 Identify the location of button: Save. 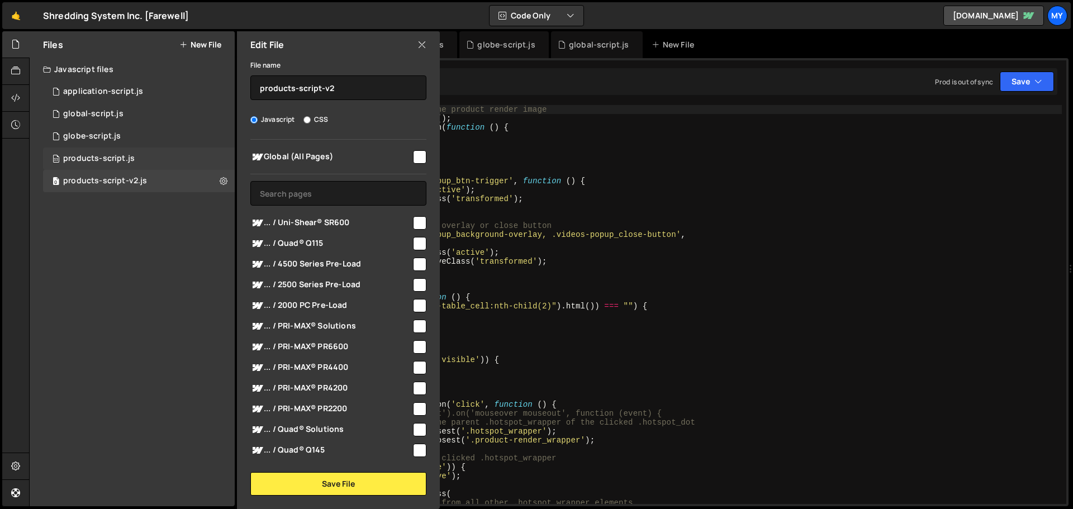
(1027, 82).